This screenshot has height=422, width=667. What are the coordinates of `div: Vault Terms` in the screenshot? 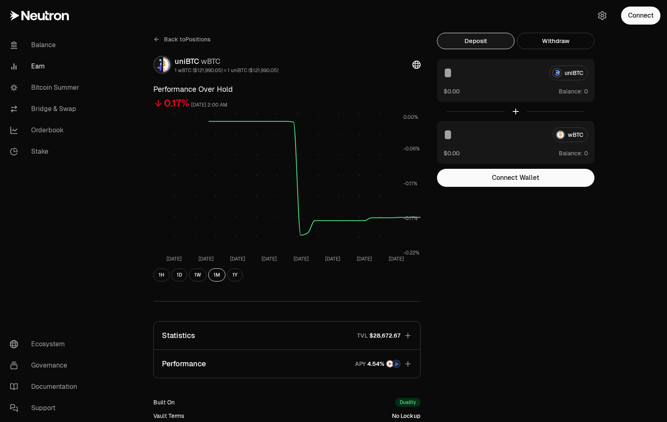 It's located at (169, 416).